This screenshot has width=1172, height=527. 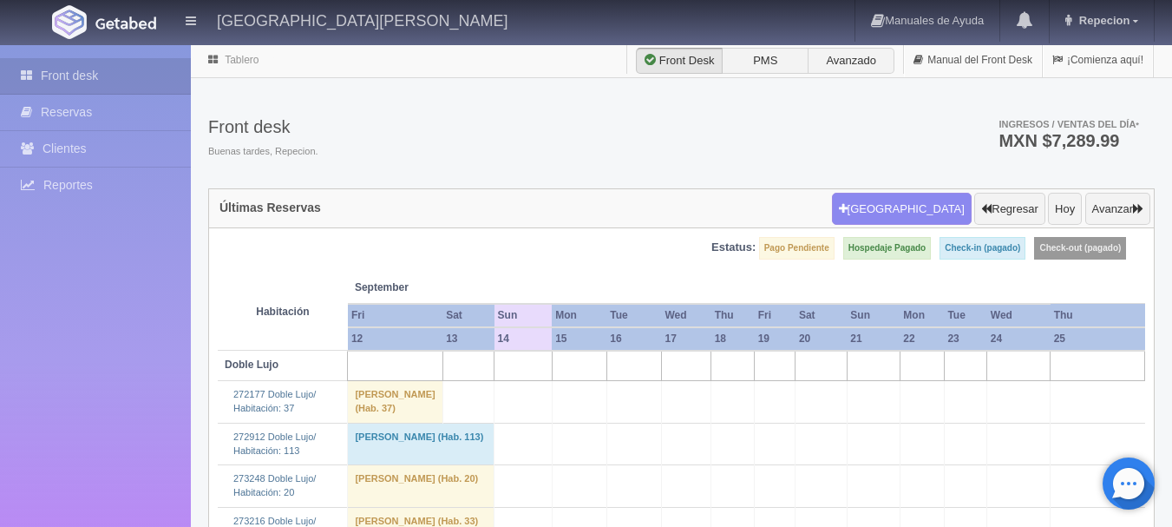 What do you see at coordinates (274, 443) in the screenshot?
I see `a: 272912 Doble Lujo/Habitación: 113` at bounding box center [274, 443].